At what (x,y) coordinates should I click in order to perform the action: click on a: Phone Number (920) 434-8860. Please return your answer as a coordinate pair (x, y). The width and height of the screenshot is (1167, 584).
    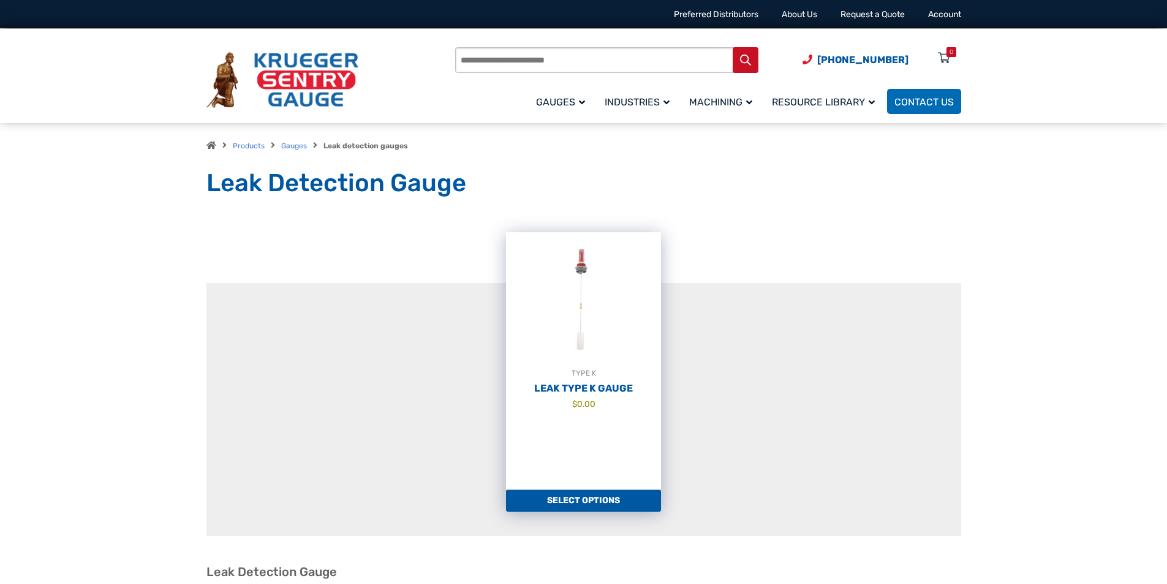
    Looking at the image, I should click on (855, 59).